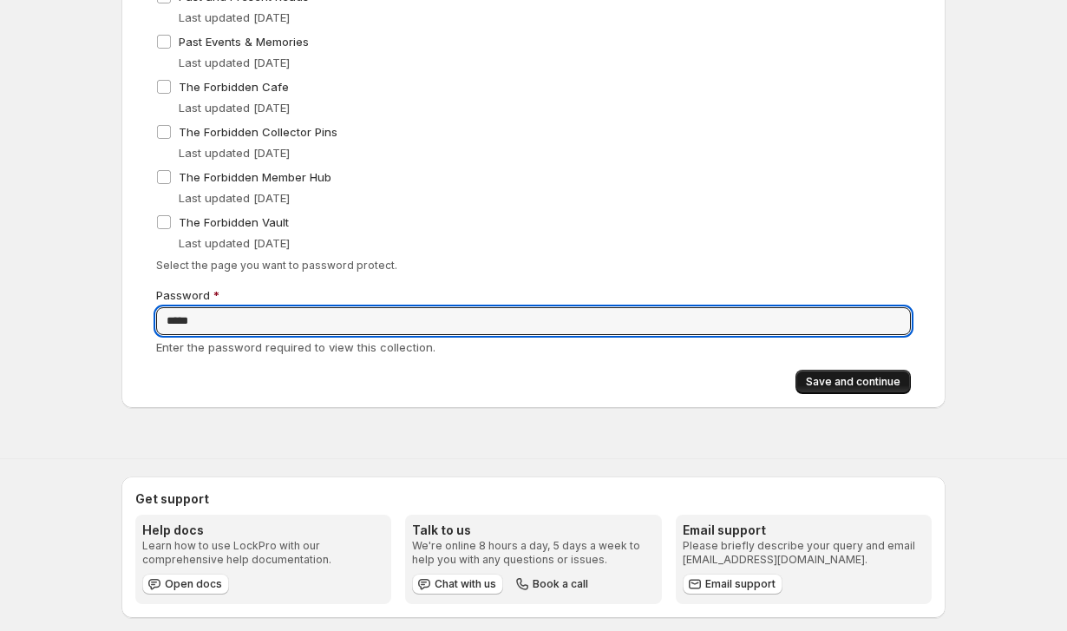  I want to click on span: Open docs, so click(194, 584).